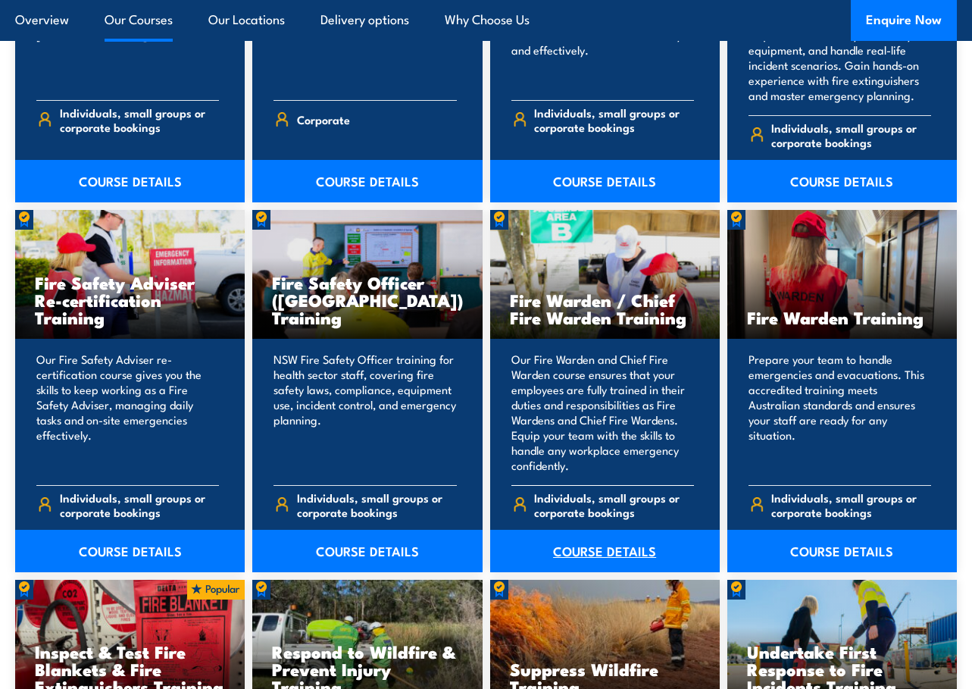  I want to click on h3: Fire Warden Training, so click(842, 317).